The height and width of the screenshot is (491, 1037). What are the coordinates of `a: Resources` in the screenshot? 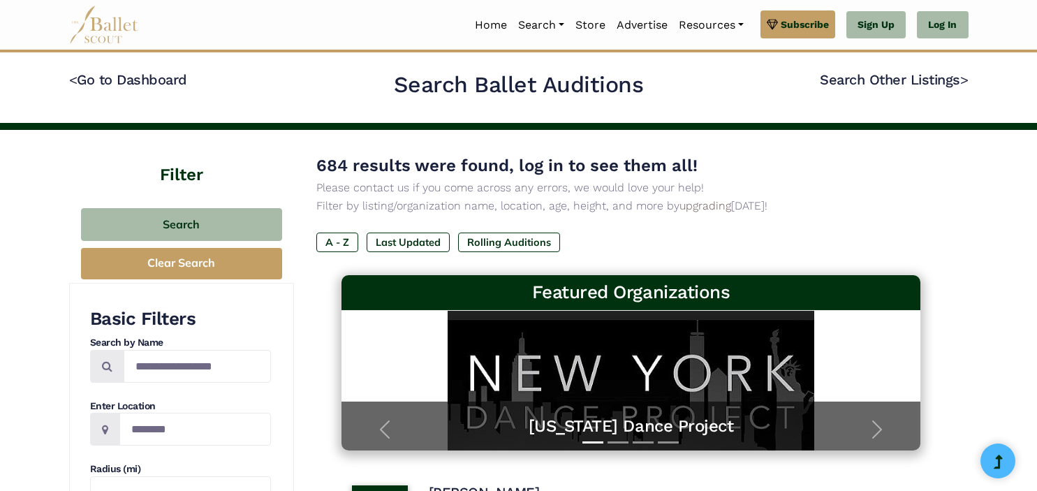 It's located at (711, 25).